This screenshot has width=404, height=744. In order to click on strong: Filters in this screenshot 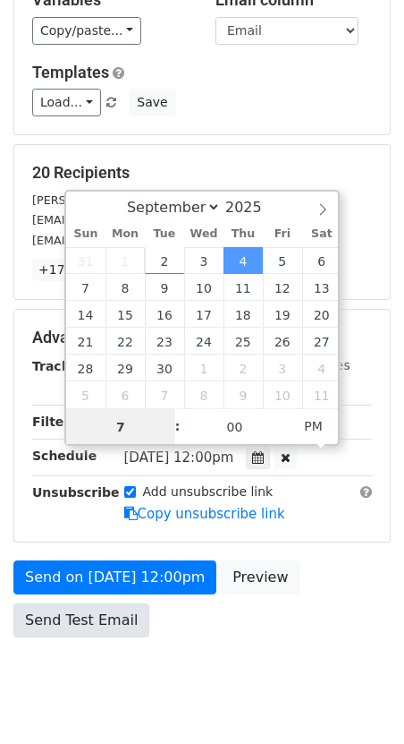, I will do `click(55, 421)`.